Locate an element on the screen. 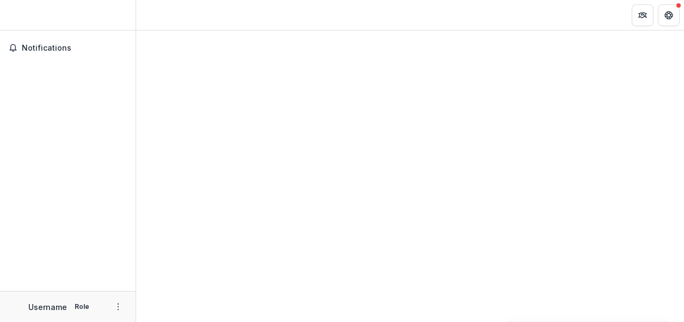 This screenshot has height=322, width=684. p: Username is located at coordinates (47, 307).